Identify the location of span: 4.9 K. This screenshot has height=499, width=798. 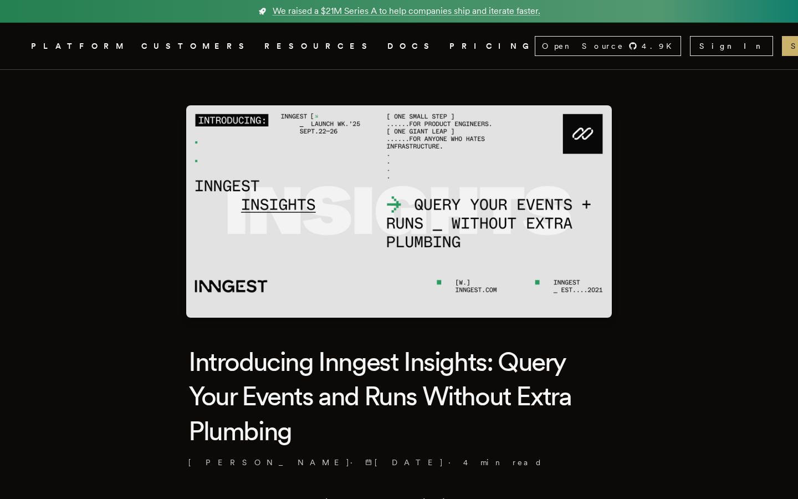
(660, 46).